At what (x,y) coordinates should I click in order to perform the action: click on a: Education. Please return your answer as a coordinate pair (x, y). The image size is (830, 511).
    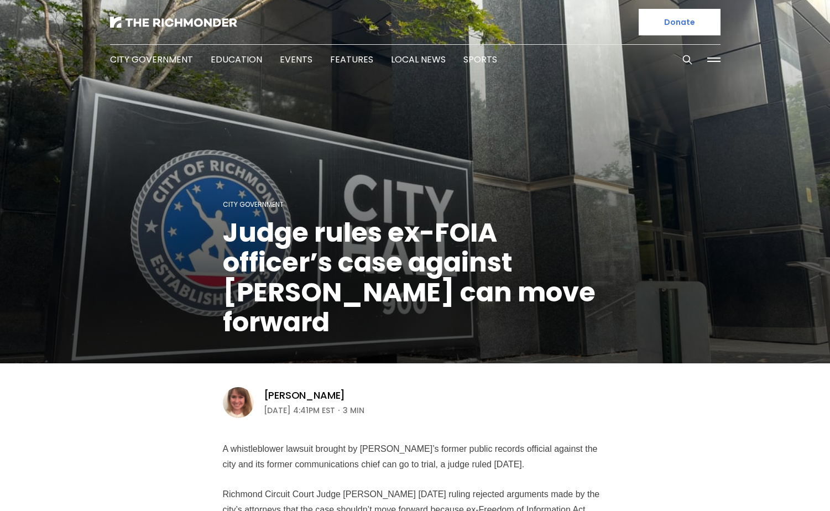
    Looking at the image, I should click on (236, 59).